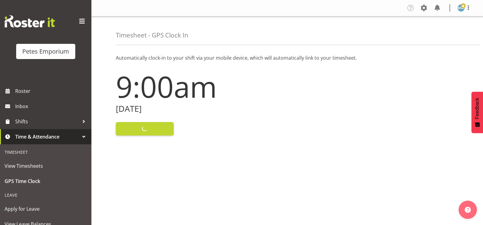 The width and height of the screenshot is (483, 225). Describe the element at coordinates (468, 210) in the screenshot. I see `img: help-xxl-2.png` at that location.